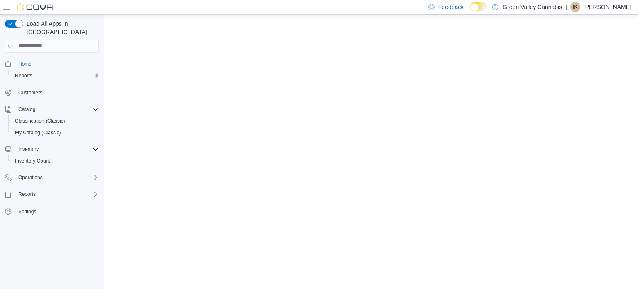  I want to click on a: Reports, so click(24, 76).